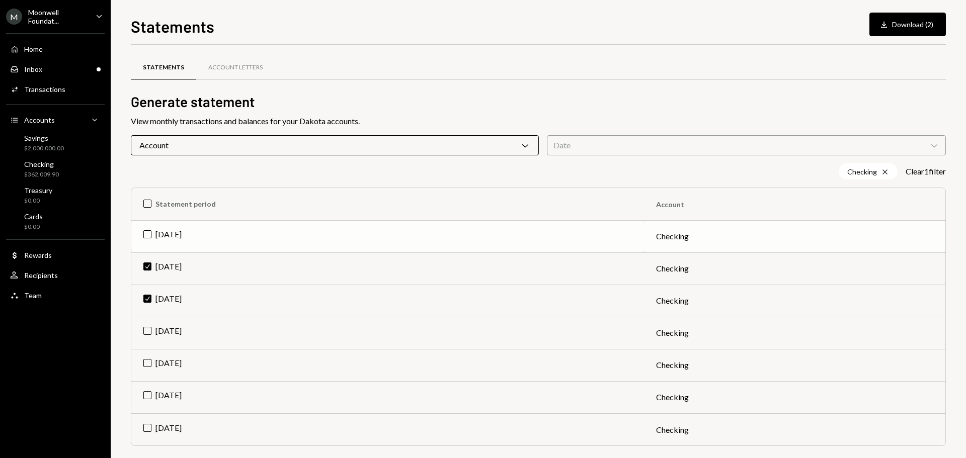 The image size is (966, 458). Describe the element at coordinates (164, 67) in the screenshot. I see `a: Statements` at that location.